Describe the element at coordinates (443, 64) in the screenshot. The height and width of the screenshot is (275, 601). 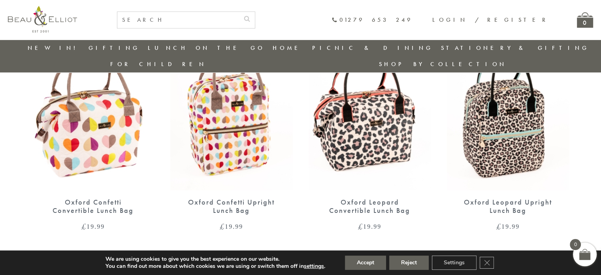
I see `a: Shop by collection` at that location.